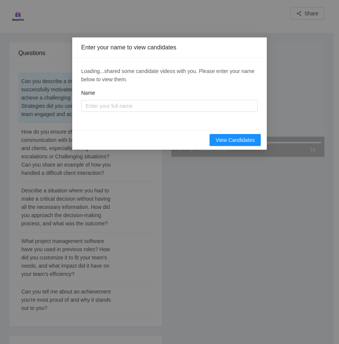 This screenshot has width=339, height=344. What do you see at coordinates (169, 47) in the screenshot?
I see `div: Enter your name to view candidates` at bounding box center [169, 47].